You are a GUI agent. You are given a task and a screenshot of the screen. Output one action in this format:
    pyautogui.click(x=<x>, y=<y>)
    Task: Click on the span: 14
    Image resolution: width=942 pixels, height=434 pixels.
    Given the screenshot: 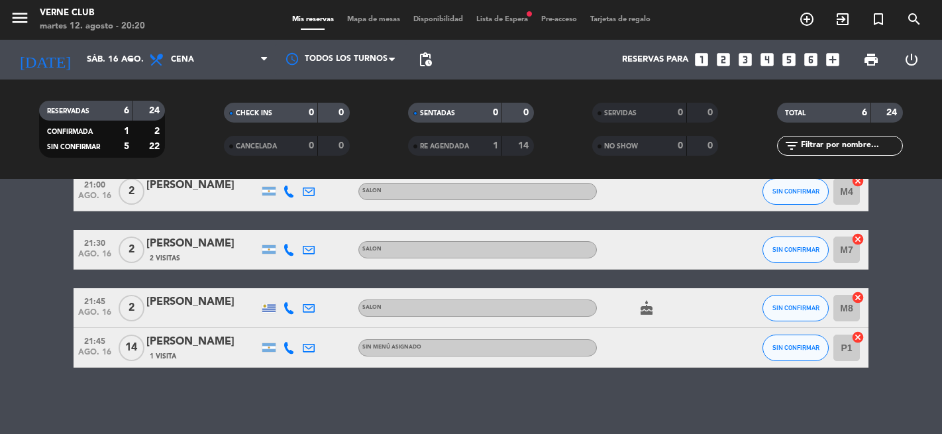 What is the action you would take?
    pyautogui.click(x=131, y=348)
    